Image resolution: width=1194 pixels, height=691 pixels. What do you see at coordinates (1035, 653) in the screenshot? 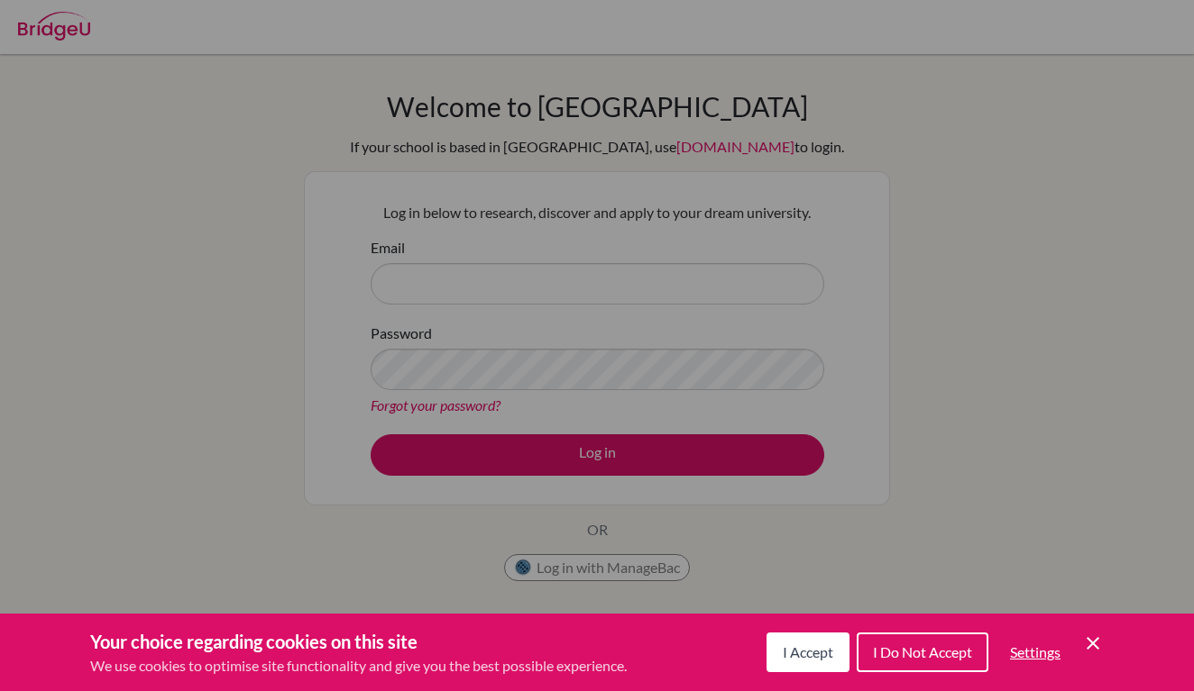
I see `button: Settings` at bounding box center [1035, 653].